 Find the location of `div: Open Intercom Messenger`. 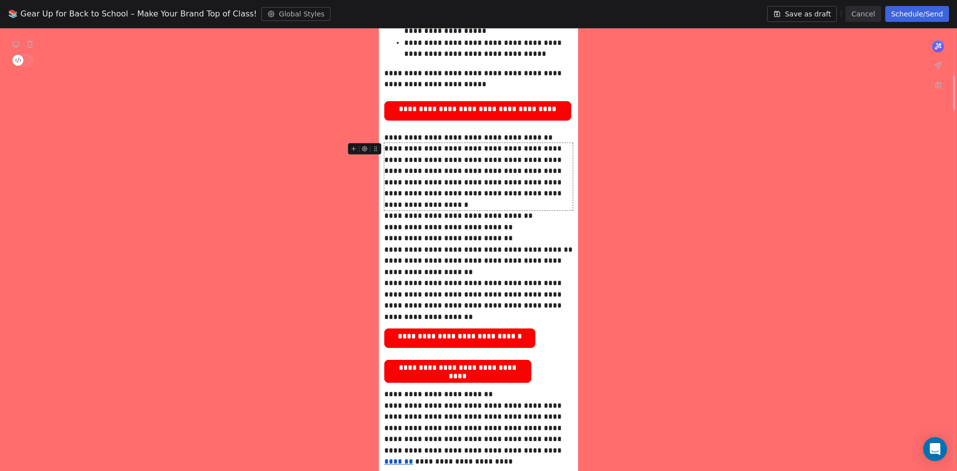

div: Open Intercom Messenger is located at coordinates (936, 449).